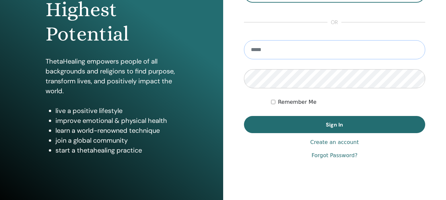 The width and height of the screenshot is (446, 200). Describe the element at coordinates (116, 150) in the screenshot. I see `li: start a thetahealing practice` at that location.